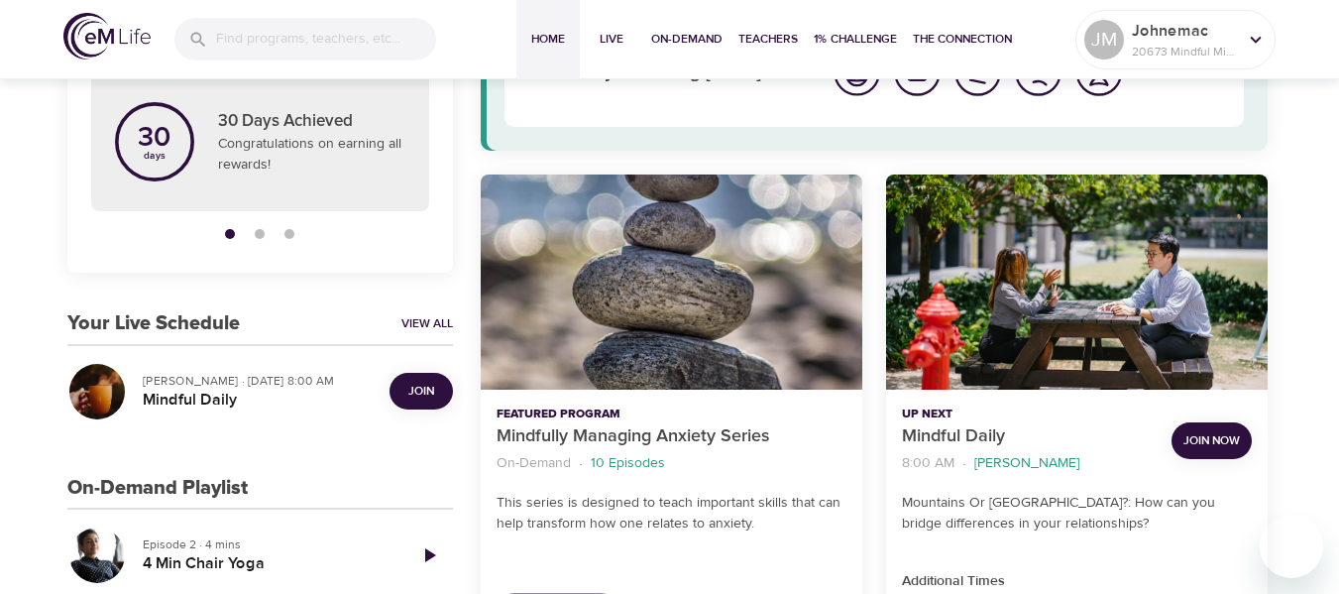 This screenshot has width=1339, height=594. I want to click on p: 20673 Mindful Minutes, so click(1185, 52).